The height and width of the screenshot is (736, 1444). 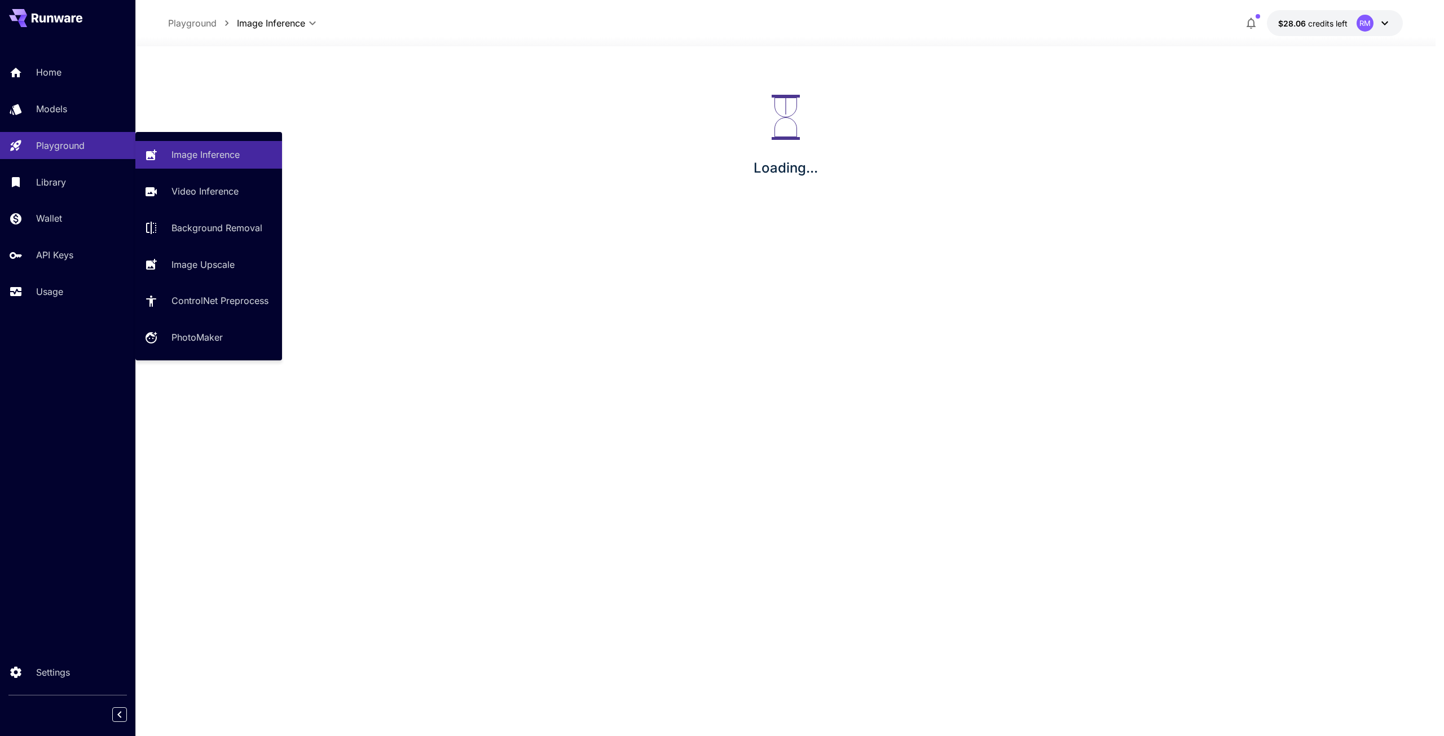 I want to click on p: ControlNet Preprocess, so click(x=220, y=301).